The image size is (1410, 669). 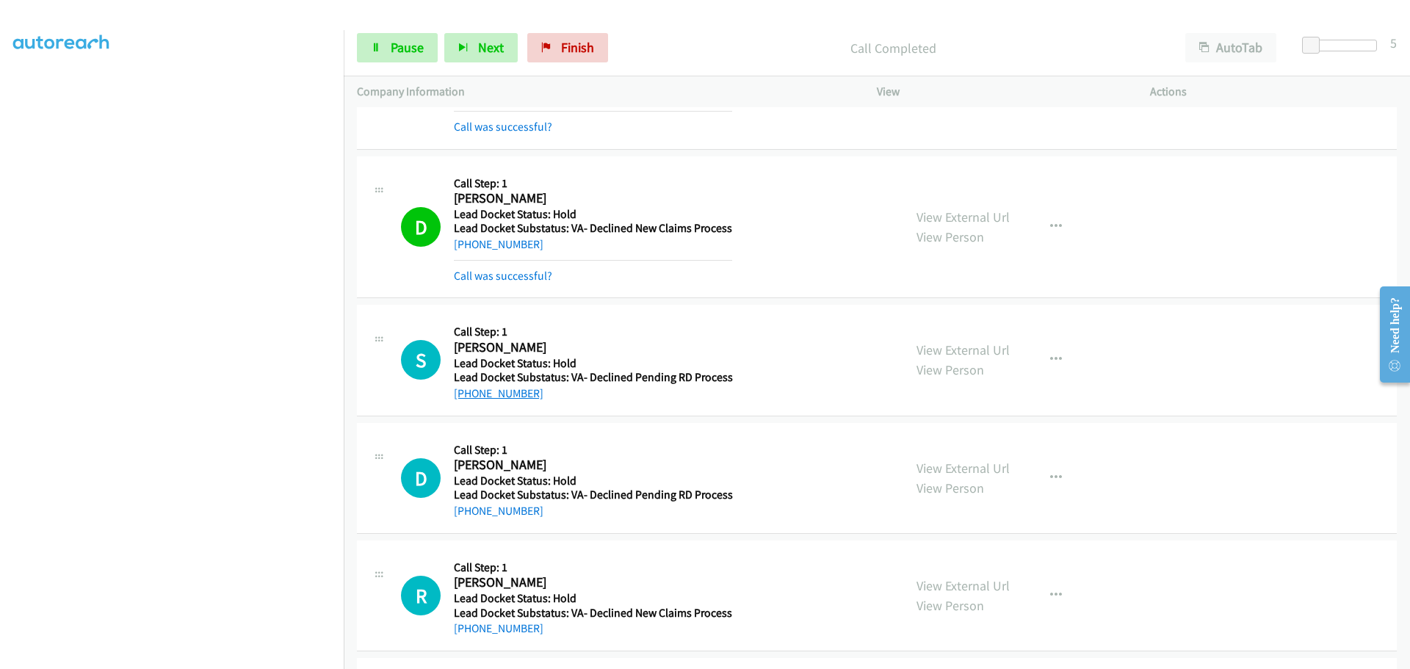 What do you see at coordinates (1230, 48) in the screenshot?
I see `button: AutoTab` at bounding box center [1230, 48].